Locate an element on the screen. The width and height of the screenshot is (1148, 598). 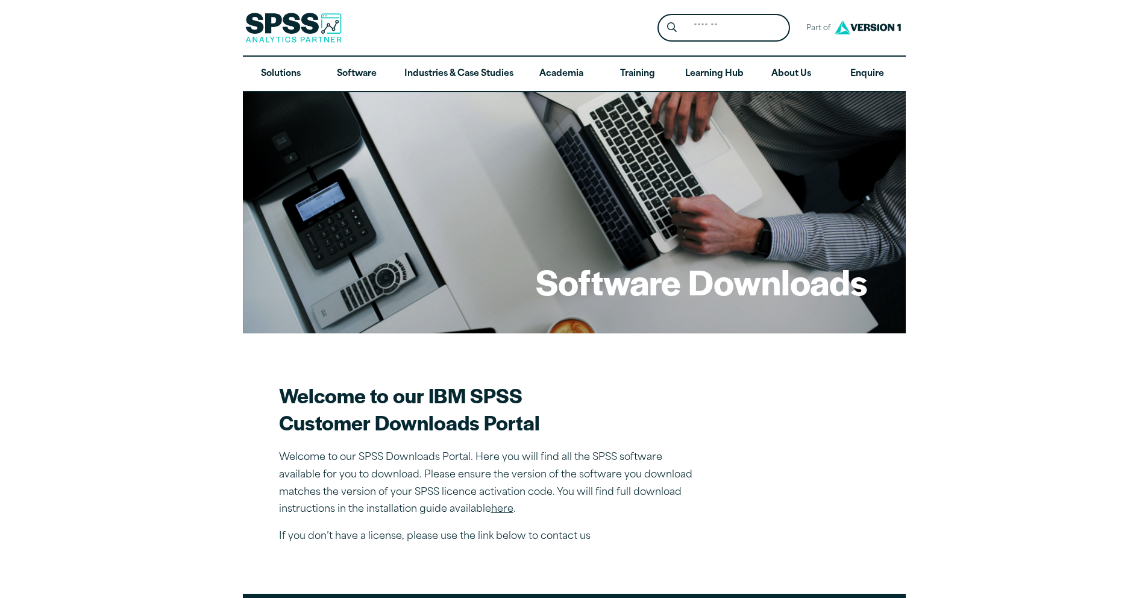
a: Training is located at coordinates (637, 74).